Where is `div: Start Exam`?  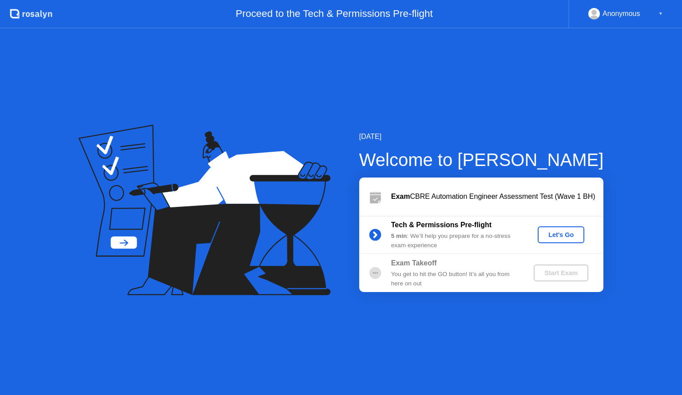
div: Start Exam is located at coordinates (561, 273).